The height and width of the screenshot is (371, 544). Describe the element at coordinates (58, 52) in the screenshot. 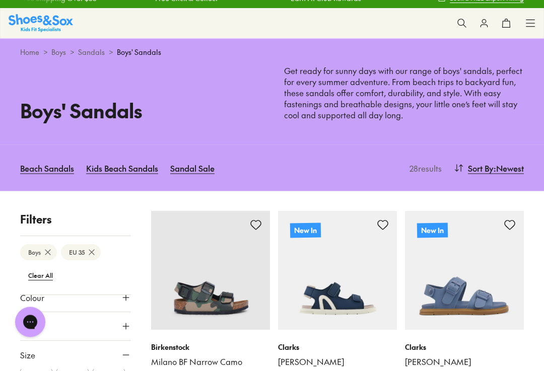

I see `a: Boys` at that location.